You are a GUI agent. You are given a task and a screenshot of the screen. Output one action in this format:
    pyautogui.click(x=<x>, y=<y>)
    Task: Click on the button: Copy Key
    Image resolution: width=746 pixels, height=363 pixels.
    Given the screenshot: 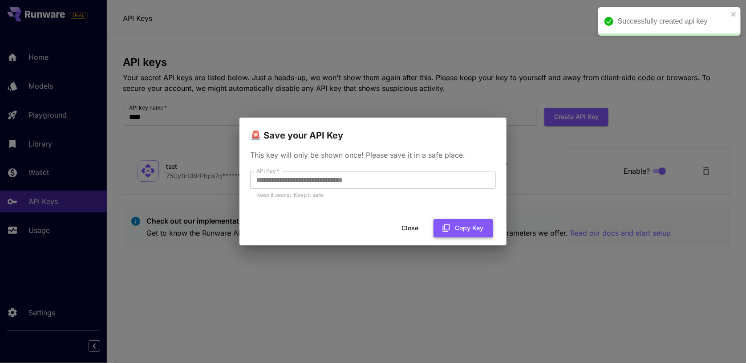 What is the action you would take?
    pyautogui.click(x=464, y=228)
    